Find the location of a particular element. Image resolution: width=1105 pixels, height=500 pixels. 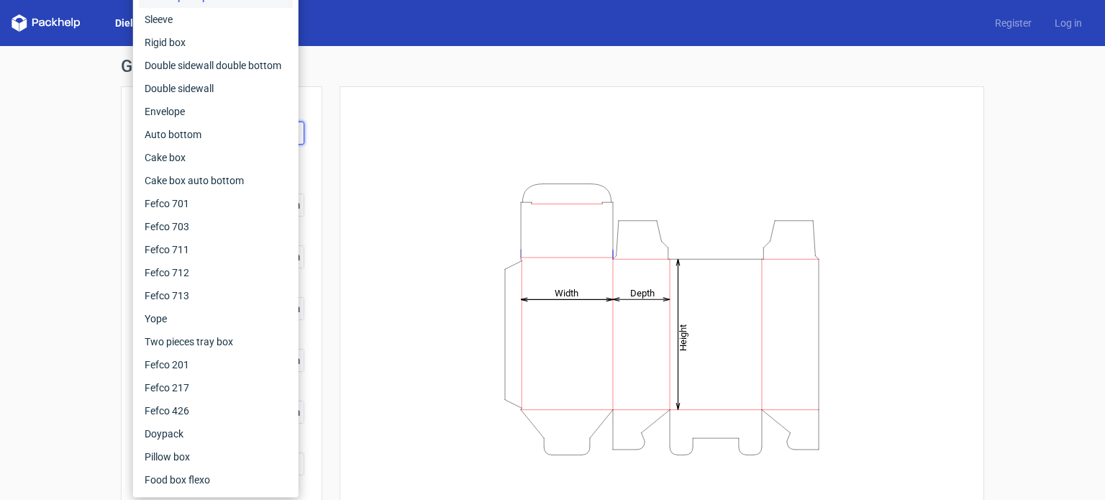

div: Auto bottom is located at coordinates (216, 135).